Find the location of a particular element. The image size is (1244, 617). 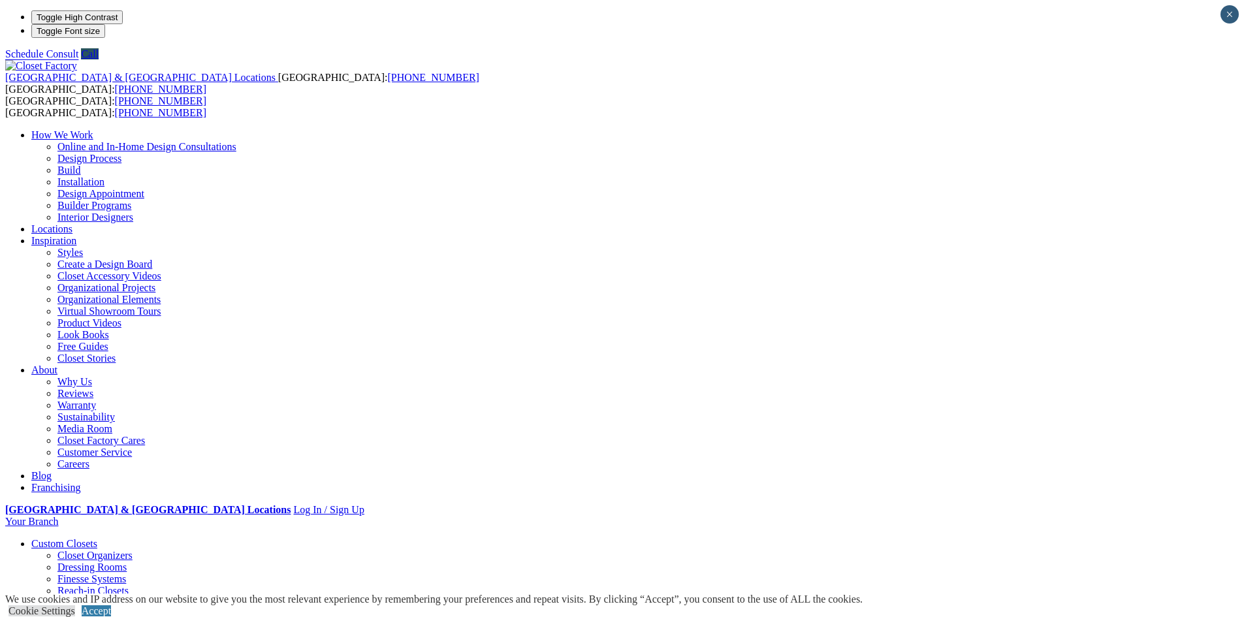

a: Build is located at coordinates (69, 170).